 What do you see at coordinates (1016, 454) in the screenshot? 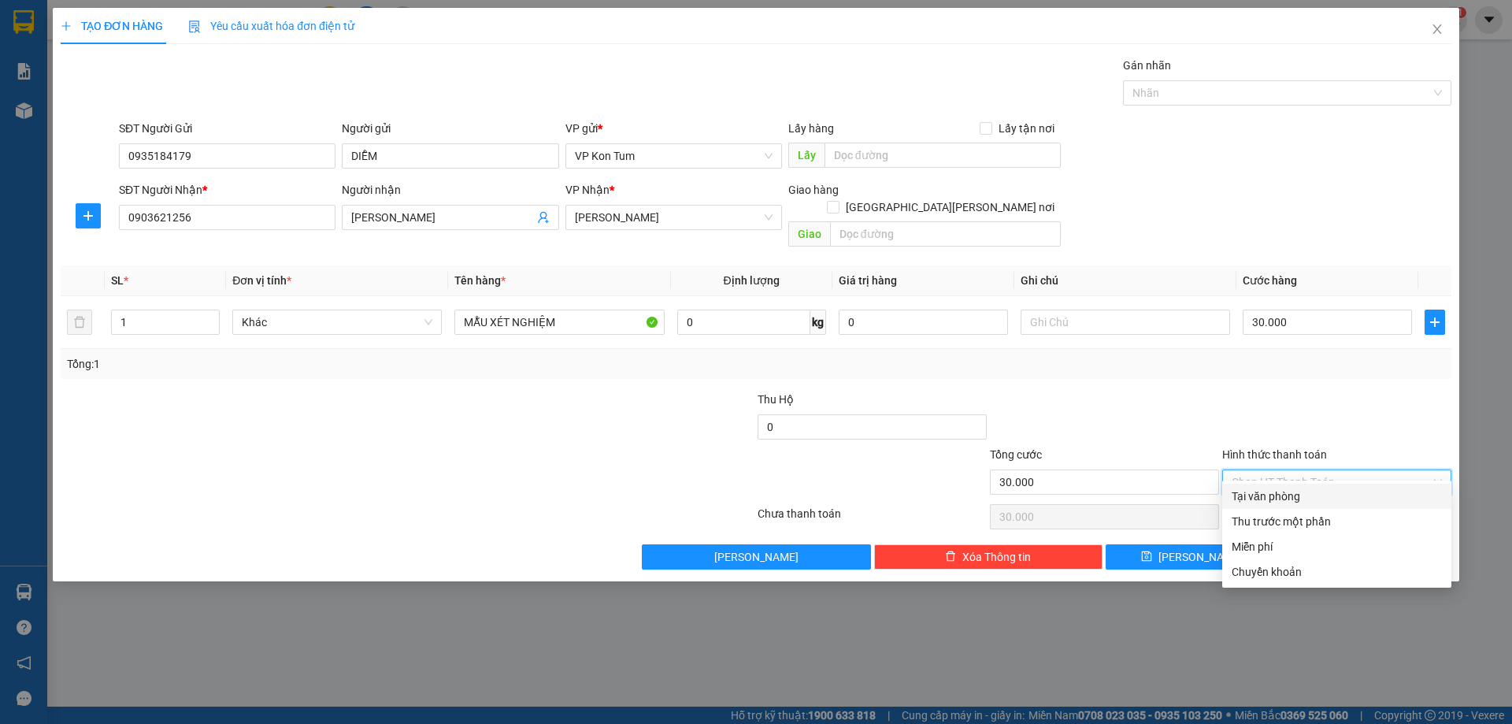
I see `span: Tổng cước` at bounding box center [1016, 454].